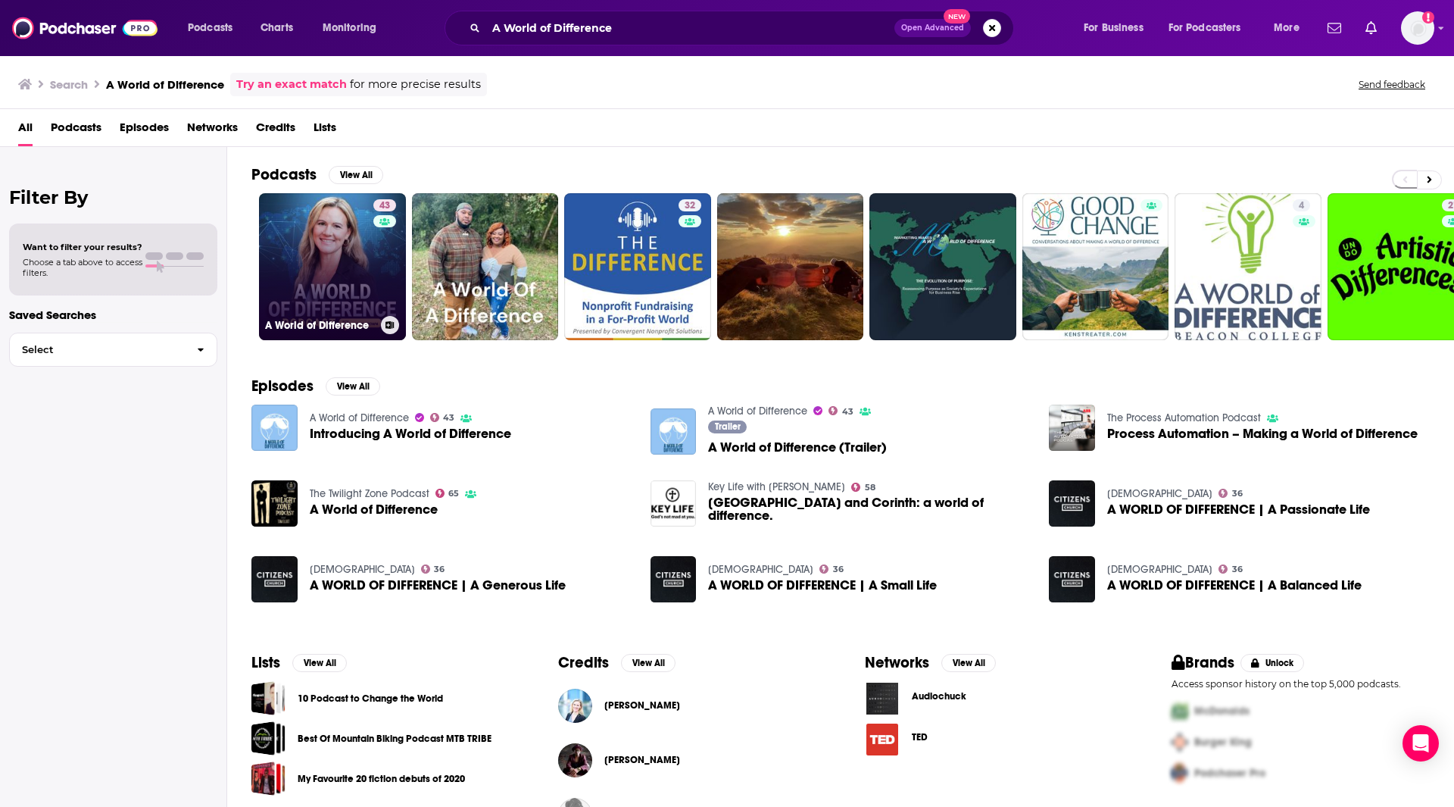 The width and height of the screenshot is (1454, 807). What do you see at coordinates (1418, 28) in the screenshot?
I see `button: Show profile menu` at bounding box center [1418, 28].